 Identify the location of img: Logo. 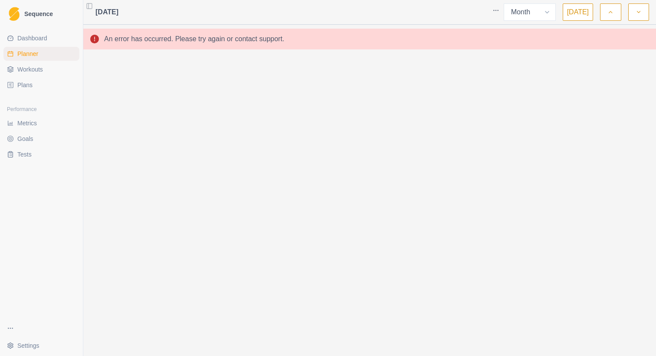
(14, 14).